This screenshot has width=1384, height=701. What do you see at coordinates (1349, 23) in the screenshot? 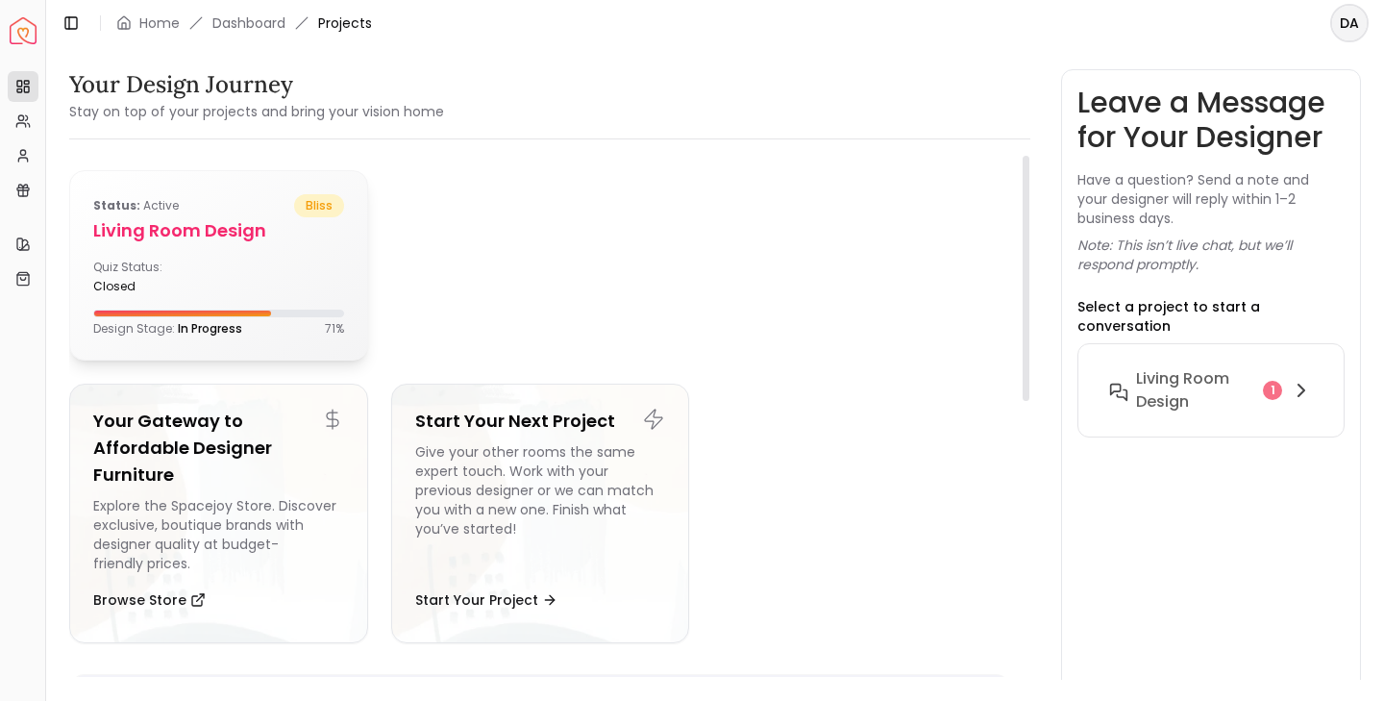
I see `span: DA` at bounding box center [1349, 23].